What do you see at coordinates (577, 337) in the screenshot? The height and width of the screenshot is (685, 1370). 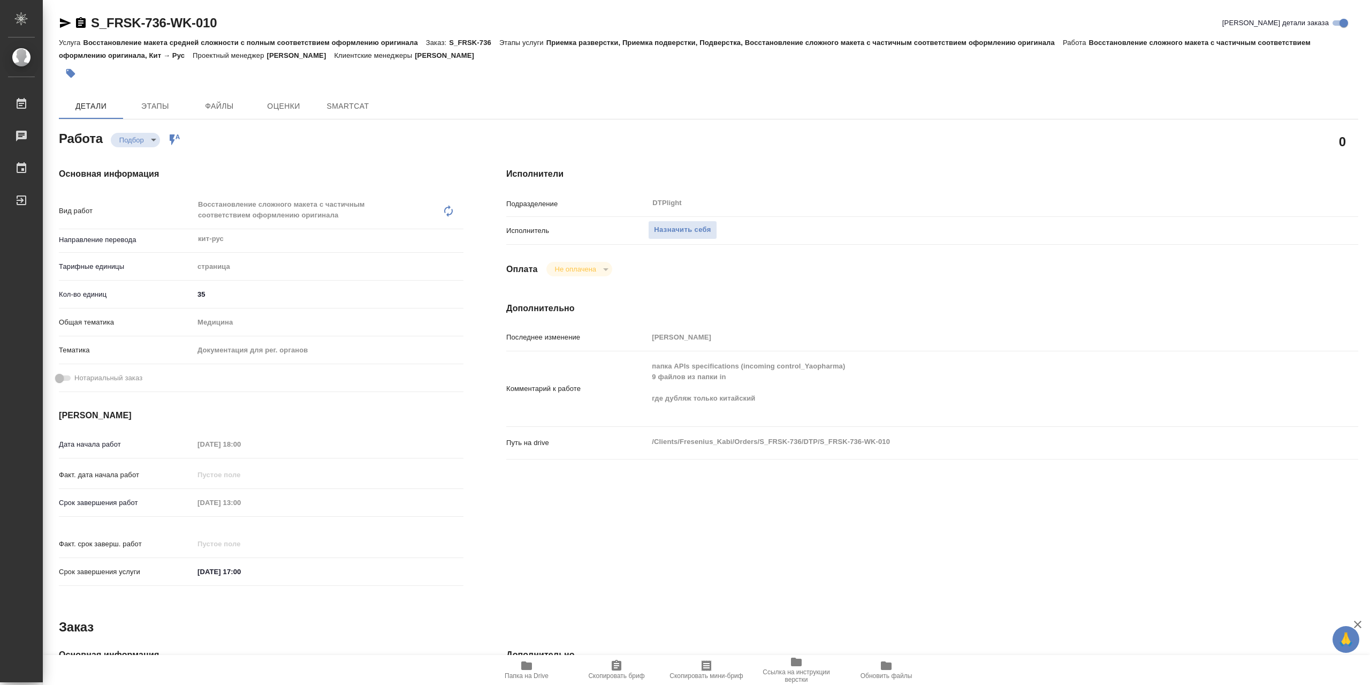 I see `p: Последнее изменение` at bounding box center [577, 337].